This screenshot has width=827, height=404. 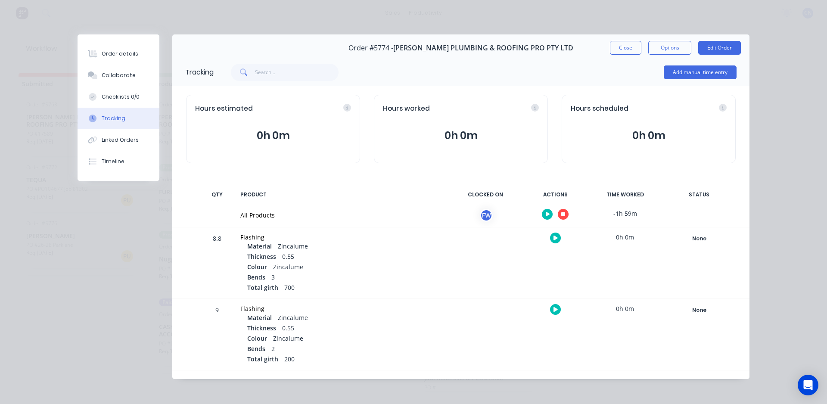 I want to click on div: Order details, so click(x=120, y=54).